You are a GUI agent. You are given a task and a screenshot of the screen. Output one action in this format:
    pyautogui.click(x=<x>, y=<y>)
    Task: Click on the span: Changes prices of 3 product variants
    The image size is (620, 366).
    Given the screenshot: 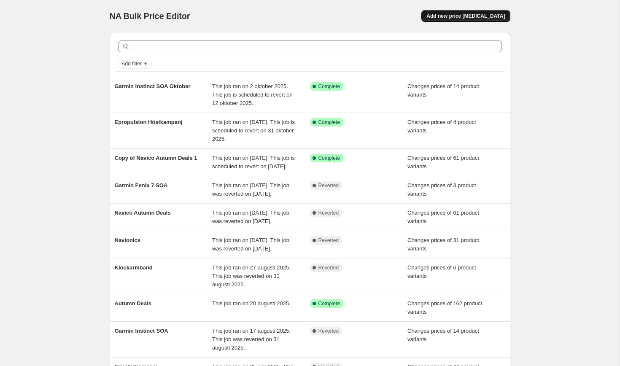 What is the action you would take?
    pyautogui.click(x=442, y=189)
    